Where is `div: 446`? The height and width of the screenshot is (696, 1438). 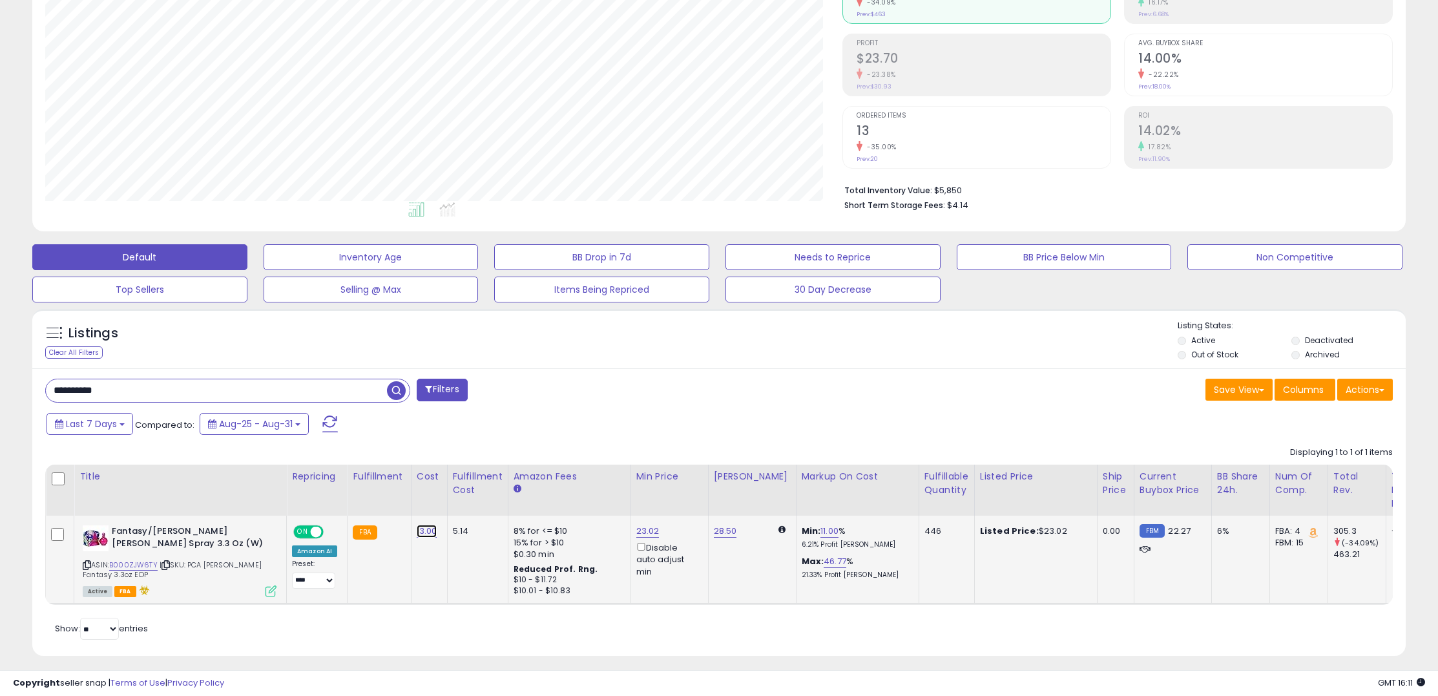 div: 446 is located at coordinates (945, 531).